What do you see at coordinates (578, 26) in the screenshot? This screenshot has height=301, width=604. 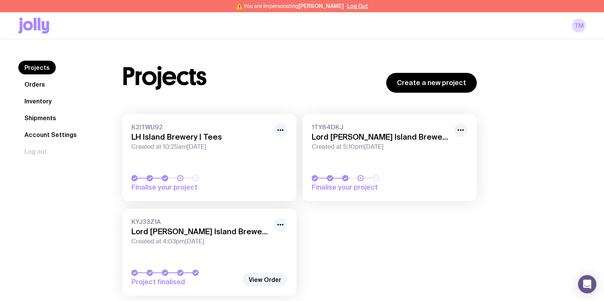 I see `a: TM` at bounding box center [578, 26].